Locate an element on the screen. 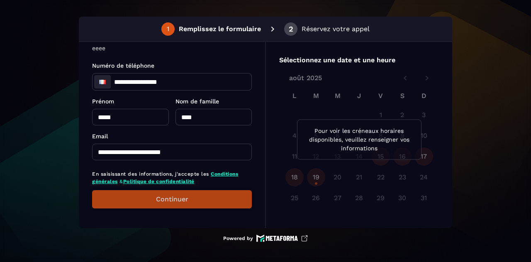  p: Powered by is located at coordinates (238, 238).